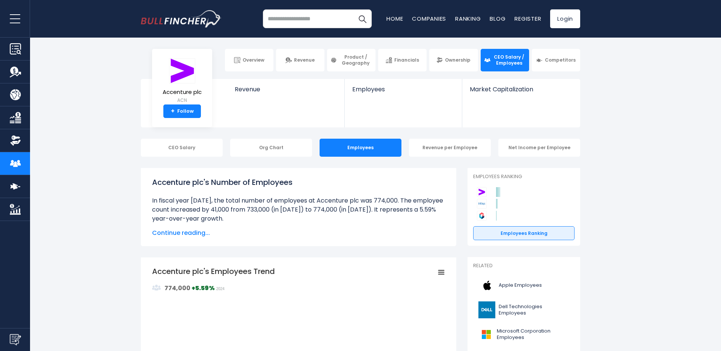  Describe the element at coordinates (524, 334) in the screenshot. I see `a: Microsoft Corporation Employees` at that location.